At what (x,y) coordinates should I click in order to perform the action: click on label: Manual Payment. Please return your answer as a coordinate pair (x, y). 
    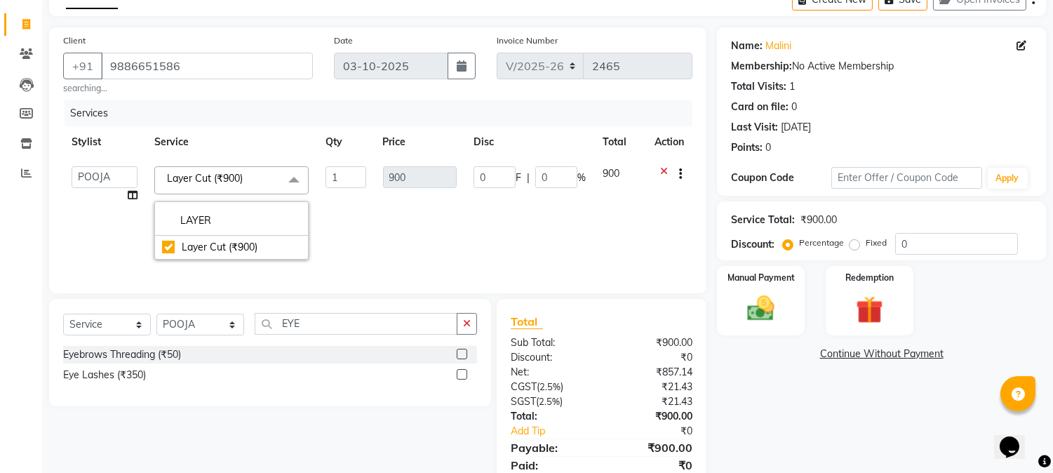
    Looking at the image, I should click on (761, 278).